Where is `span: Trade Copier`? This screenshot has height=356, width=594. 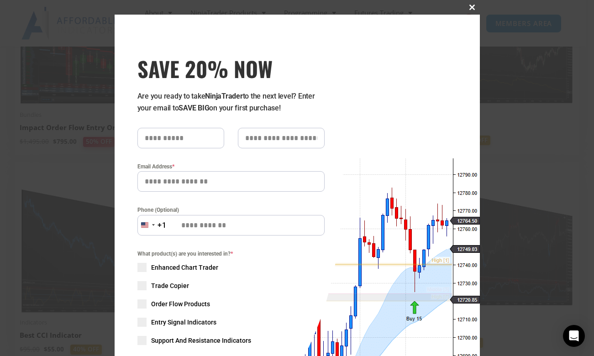 span: Trade Copier is located at coordinates (170, 286).